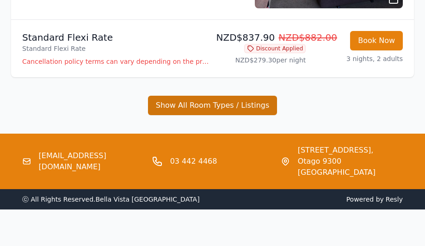 The width and height of the screenshot is (425, 246). I want to click on a: Resly, so click(394, 199).